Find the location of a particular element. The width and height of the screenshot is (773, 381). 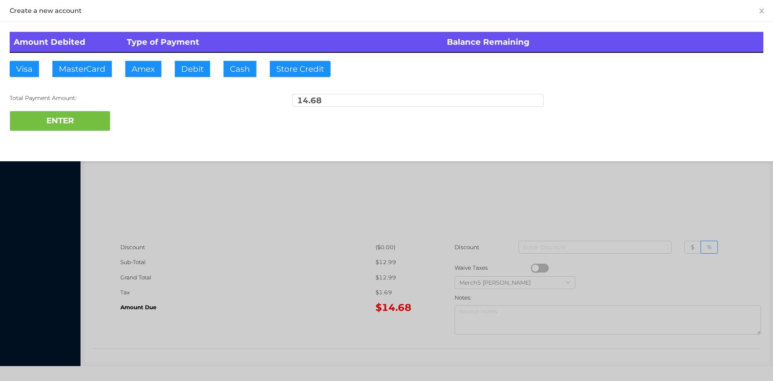

button: Debit is located at coordinates (193, 69).